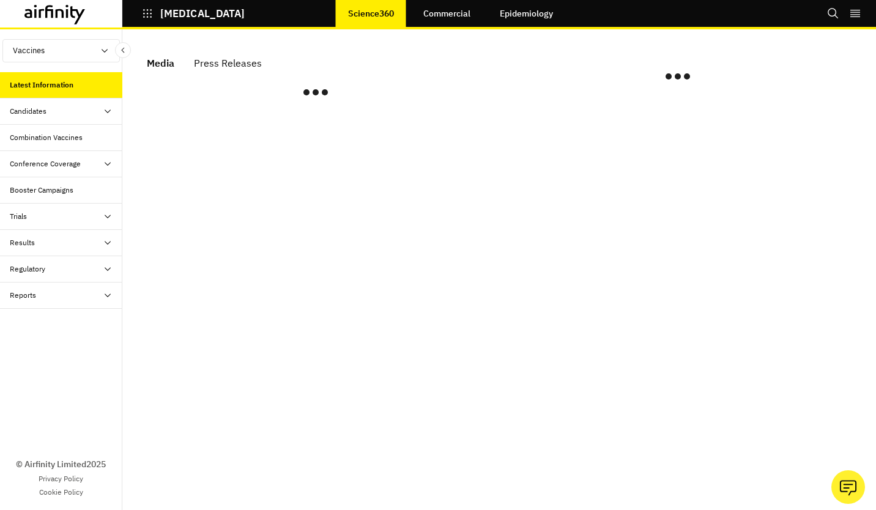 This screenshot has width=876, height=510. What do you see at coordinates (371, 13) in the screenshot?
I see `p: Science360` at bounding box center [371, 13].